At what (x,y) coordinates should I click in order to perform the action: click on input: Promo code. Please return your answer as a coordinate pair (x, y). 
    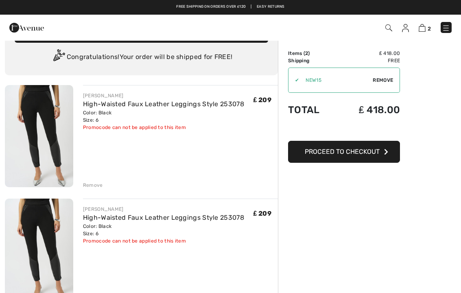
    Looking at the image, I should click on (336, 80).